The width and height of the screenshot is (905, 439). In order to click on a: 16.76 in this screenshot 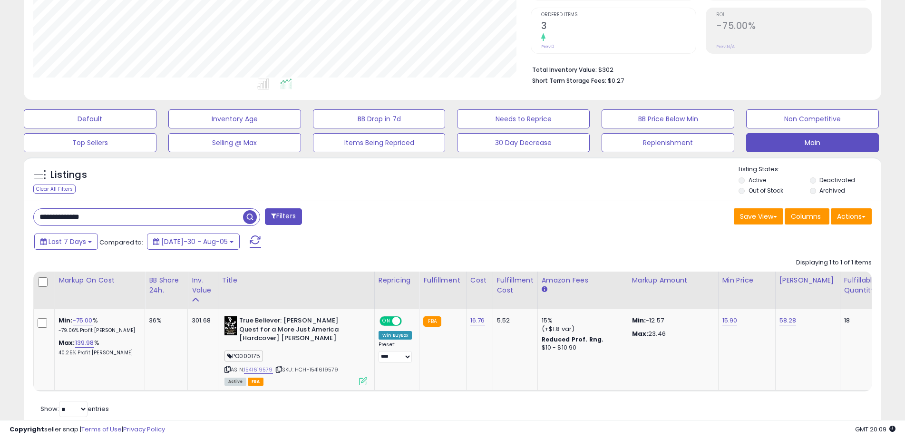, I will do `click(478, 321)`.